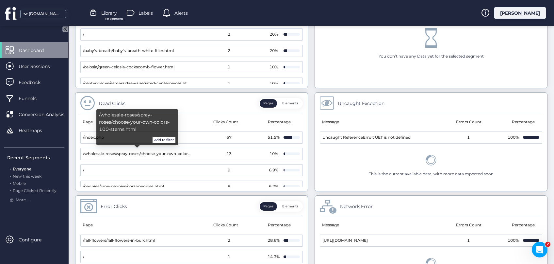 This screenshot has height=264, width=554. I want to click on div: joined the conversation, so click(70, 153).